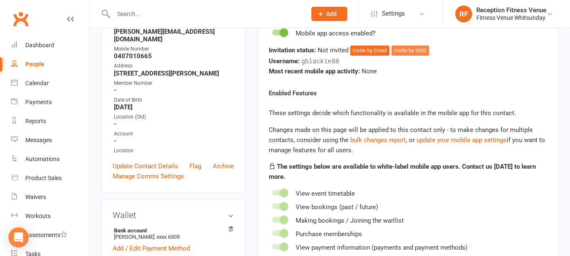 The width and height of the screenshot is (570, 256). Describe the element at coordinates (35, 64) in the screenshot. I see `div: People` at that location.